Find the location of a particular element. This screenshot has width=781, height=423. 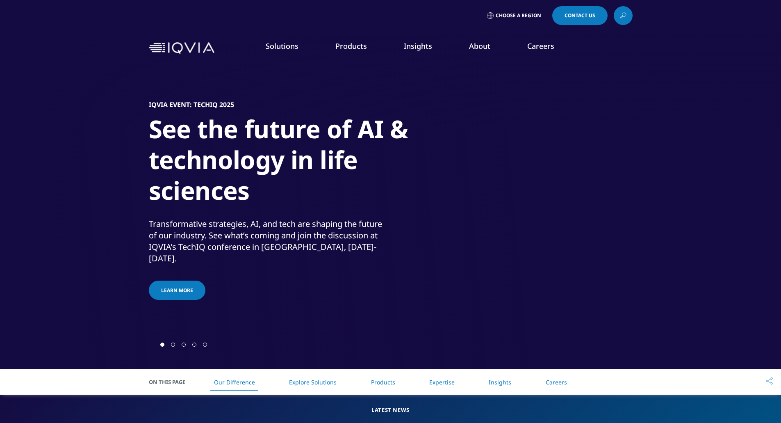

span: Choose a Region is located at coordinates (518, 16).